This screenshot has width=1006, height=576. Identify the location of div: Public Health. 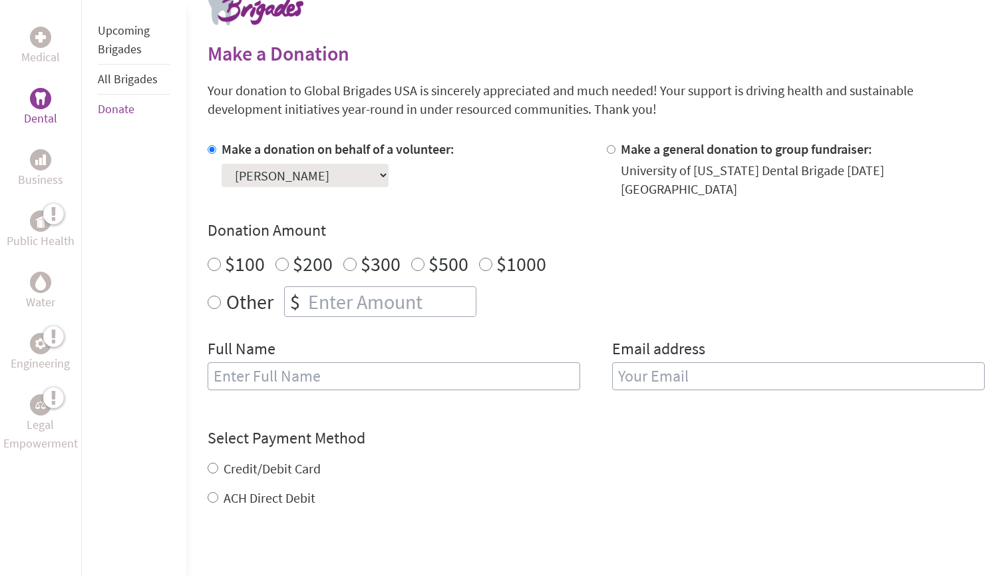
(41, 221).